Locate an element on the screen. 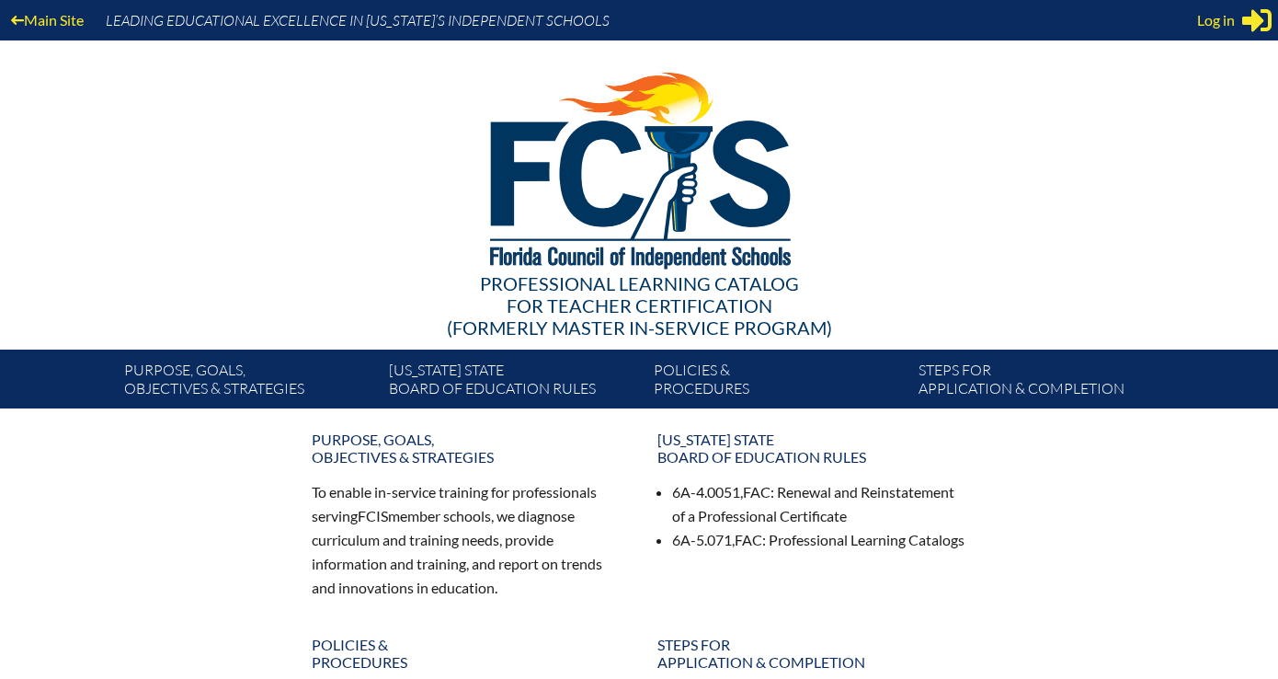 Image resolution: width=1278 pixels, height=679 pixels. span: for Teacher Certification is located at coordinates (639, 305).